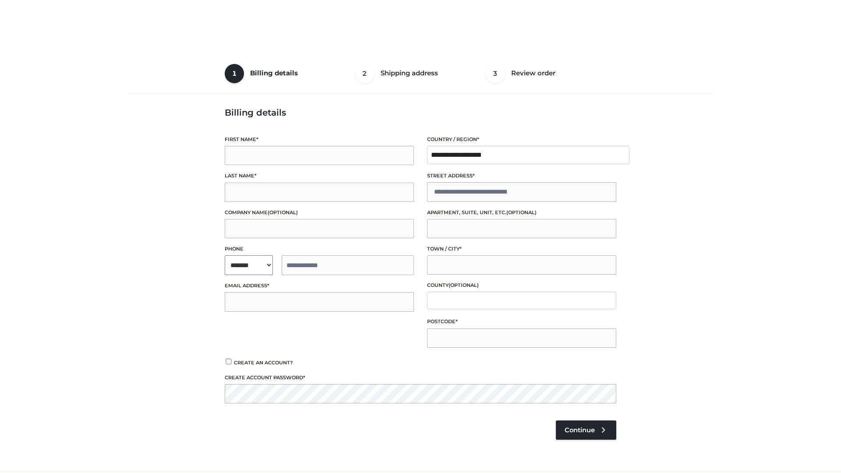  What do you see at coordinates (263, 363) in the screenshot?
I see `span: Create an account?` at bounding box center [263, 363].